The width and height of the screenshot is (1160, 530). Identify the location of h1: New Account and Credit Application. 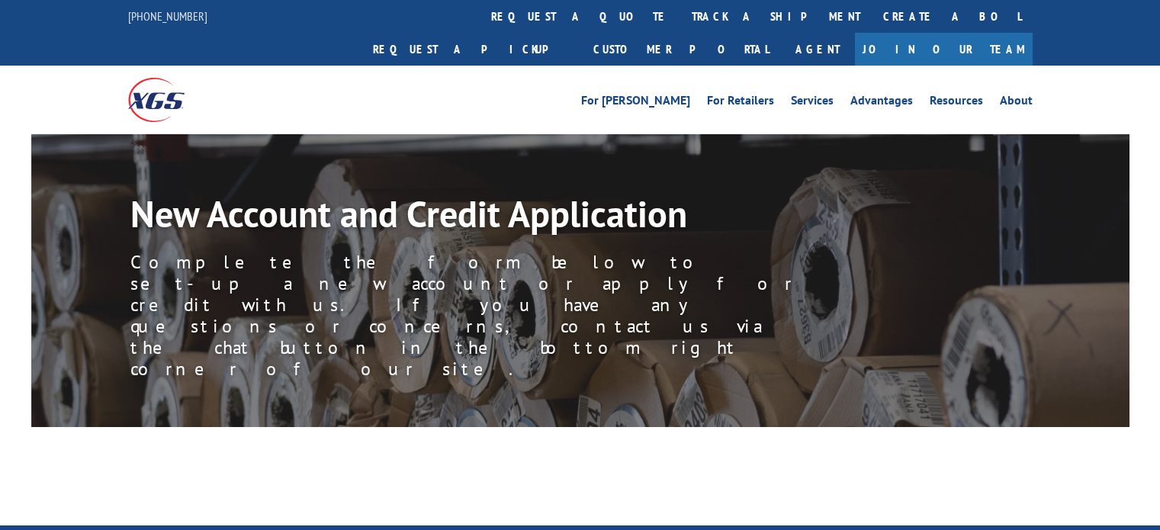
(474, 217).